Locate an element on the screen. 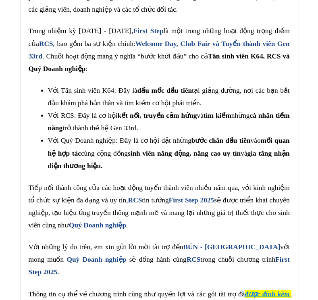  span: tại giảng đường, nơi các bạn bắt đầu khám phá bản thân và tìm kiếm cơ hội phát triển. is located at coordinates (170, 97).